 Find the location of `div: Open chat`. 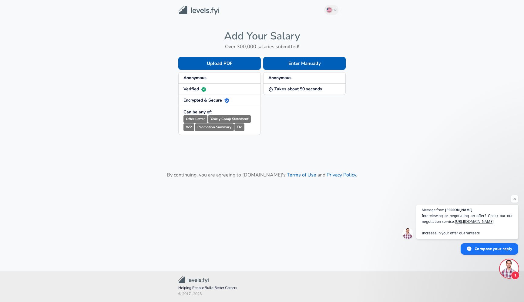

div: Open chat is located at coordinates (509, 269).